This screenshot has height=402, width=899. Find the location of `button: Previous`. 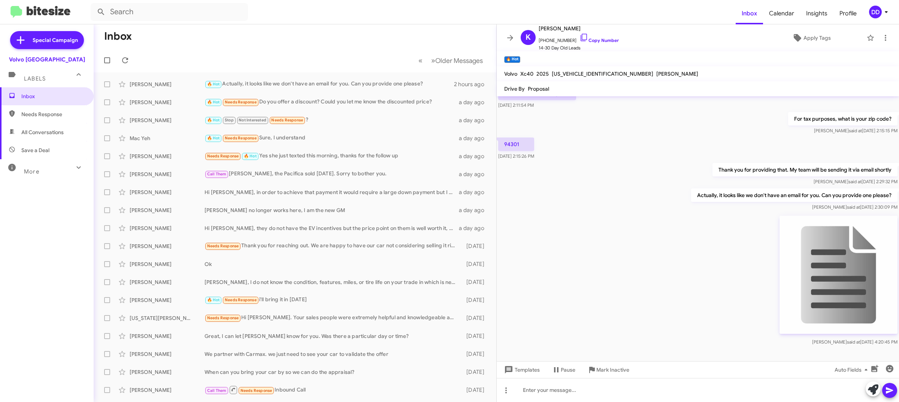

button: Previous is located at coordinates (420, 60).